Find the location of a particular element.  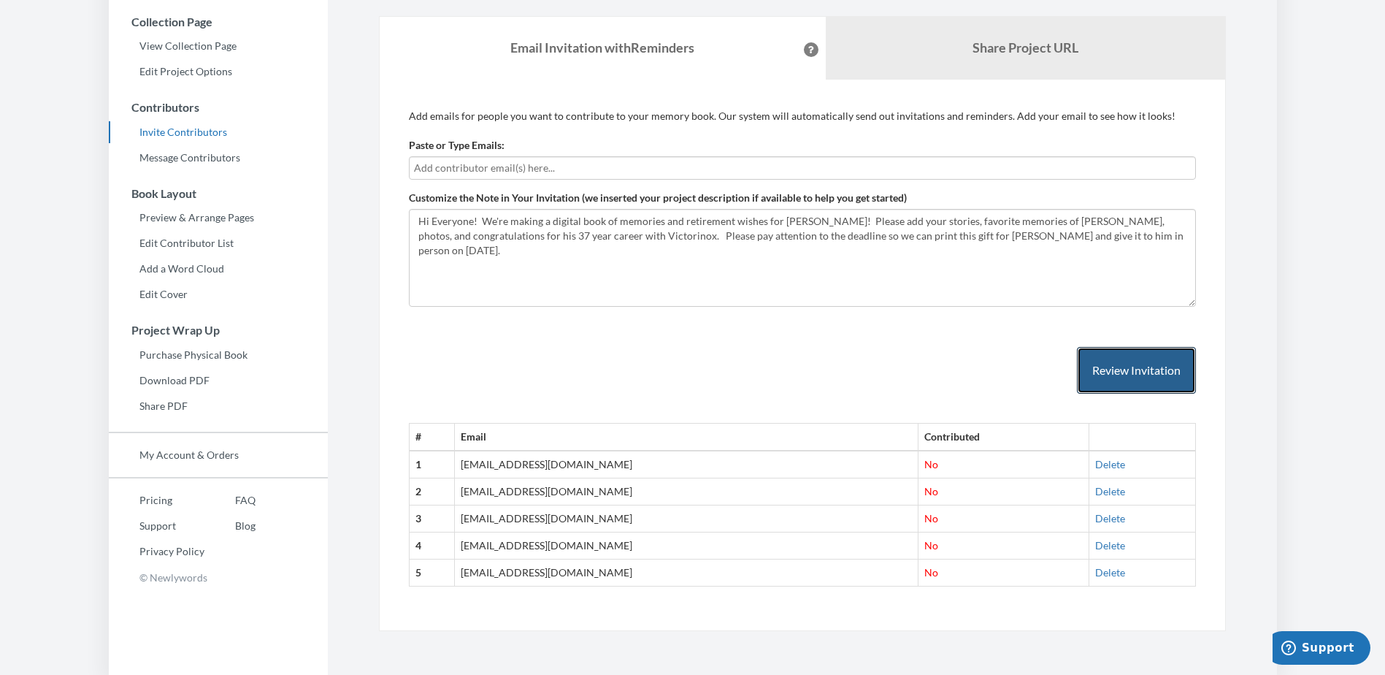

th: Contributed is located at coordinates (1003, 437).